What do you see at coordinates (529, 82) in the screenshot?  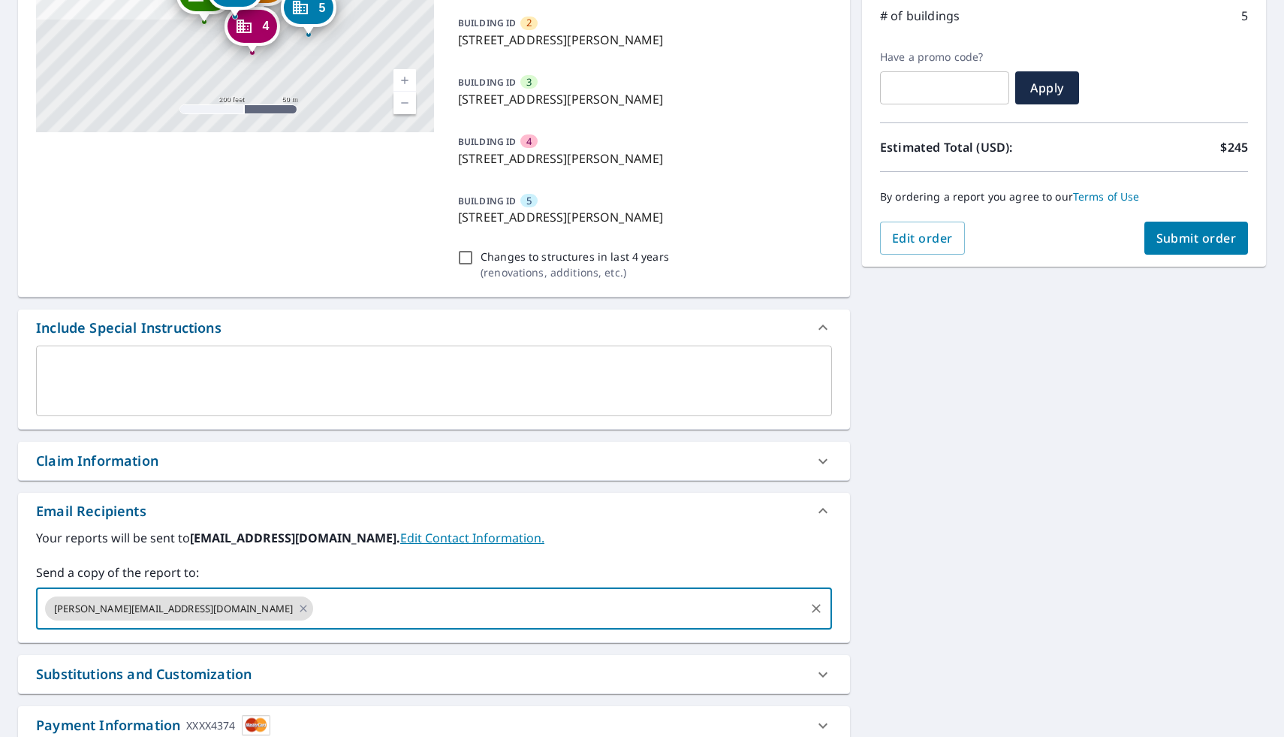 I see `span: 3` at bounding box center [529, 82].